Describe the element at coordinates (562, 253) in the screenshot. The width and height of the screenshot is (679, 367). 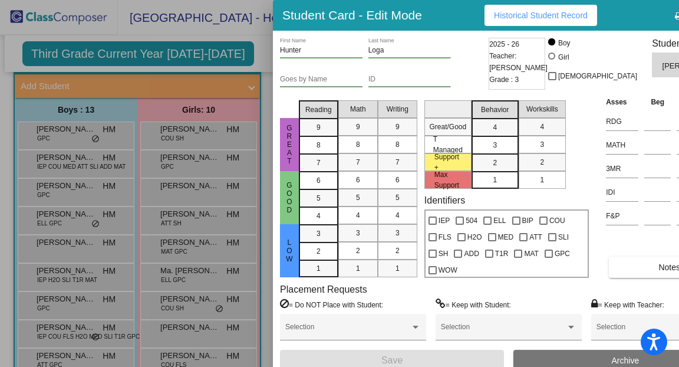
I see `span: GPC` at that location.